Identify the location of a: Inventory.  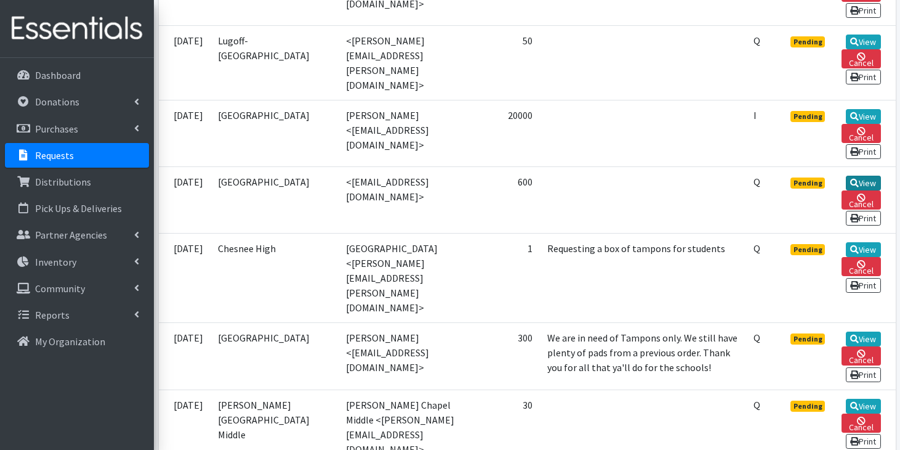
(77, 262).